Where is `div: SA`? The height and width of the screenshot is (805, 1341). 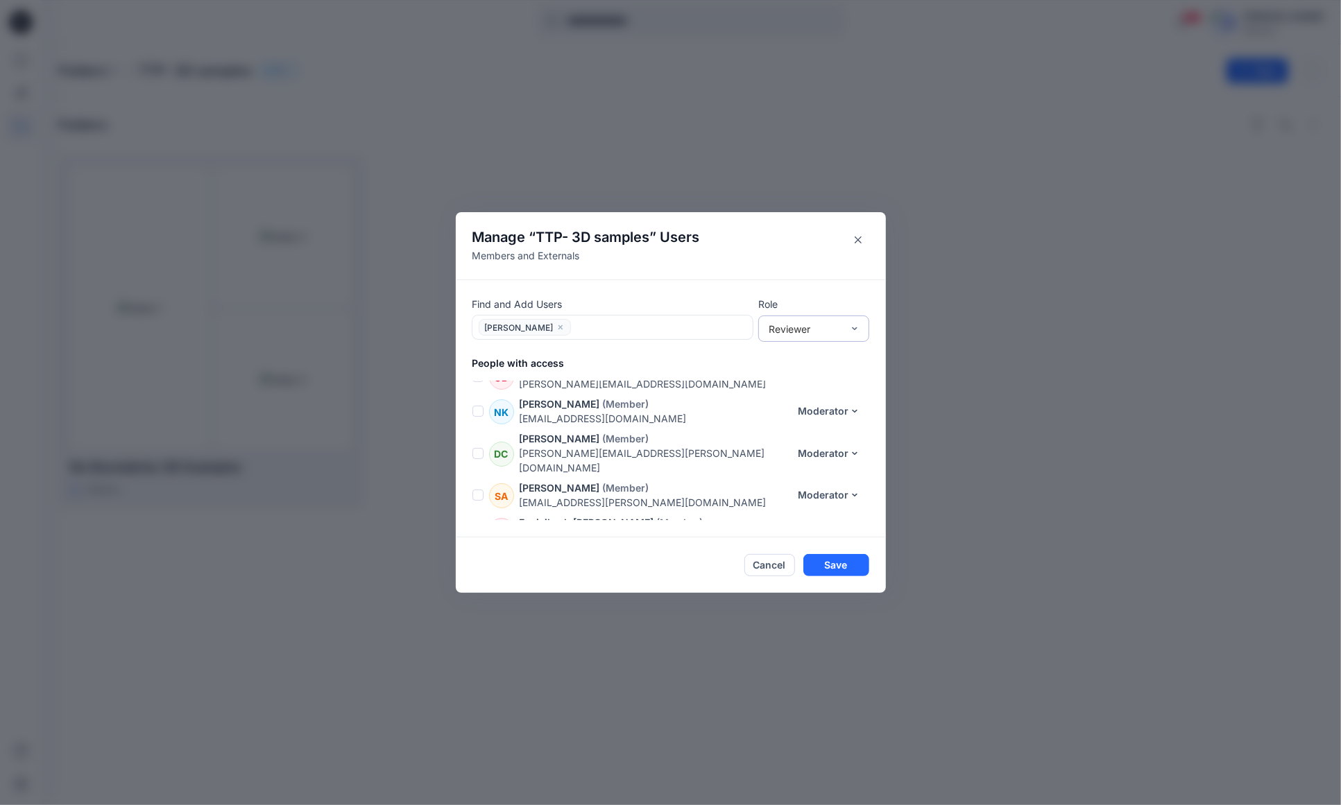 div: SA is located at coordinates (502, 496).